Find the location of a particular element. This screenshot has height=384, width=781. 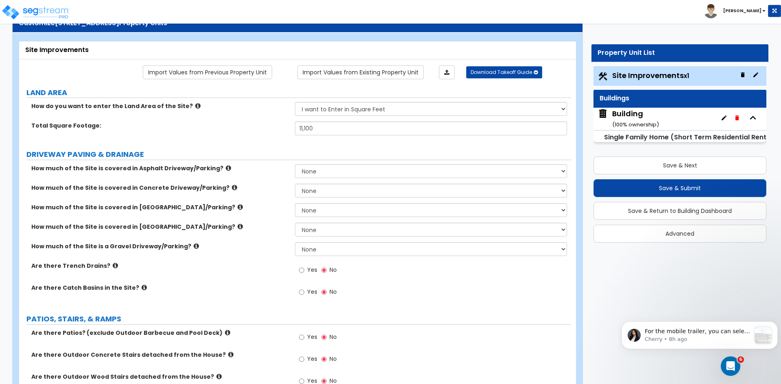

button: Save & Next is located at coordinates (680, 166).